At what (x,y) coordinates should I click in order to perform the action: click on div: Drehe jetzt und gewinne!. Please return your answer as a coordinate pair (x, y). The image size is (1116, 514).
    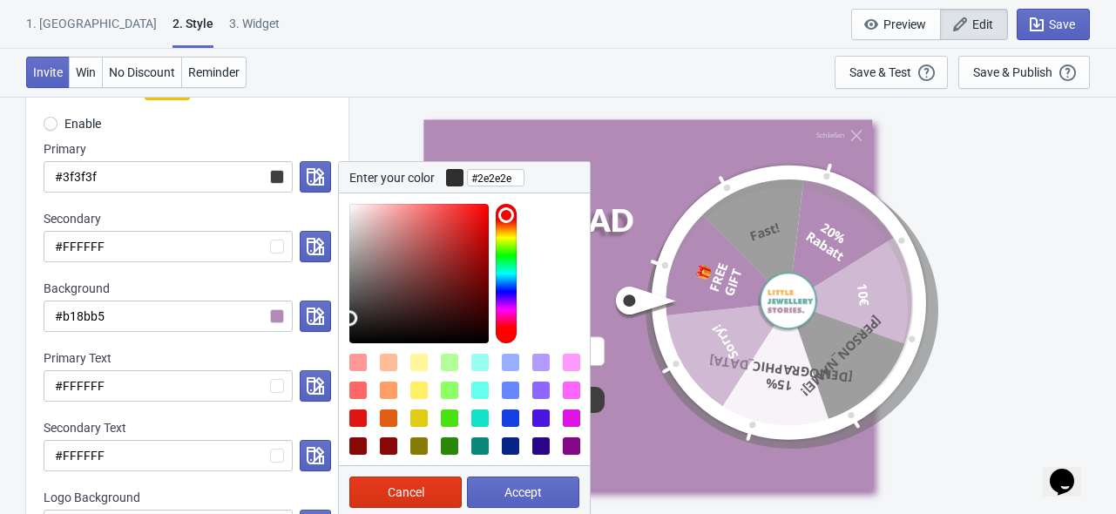
    Looking at the image, I should click on (526, 305).